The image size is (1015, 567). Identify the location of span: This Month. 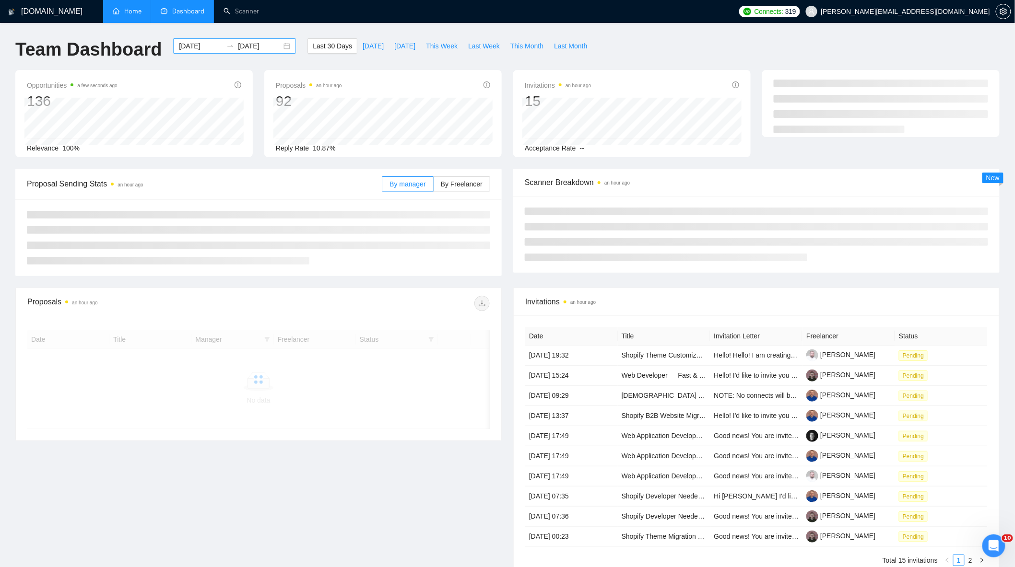
(527, 46).